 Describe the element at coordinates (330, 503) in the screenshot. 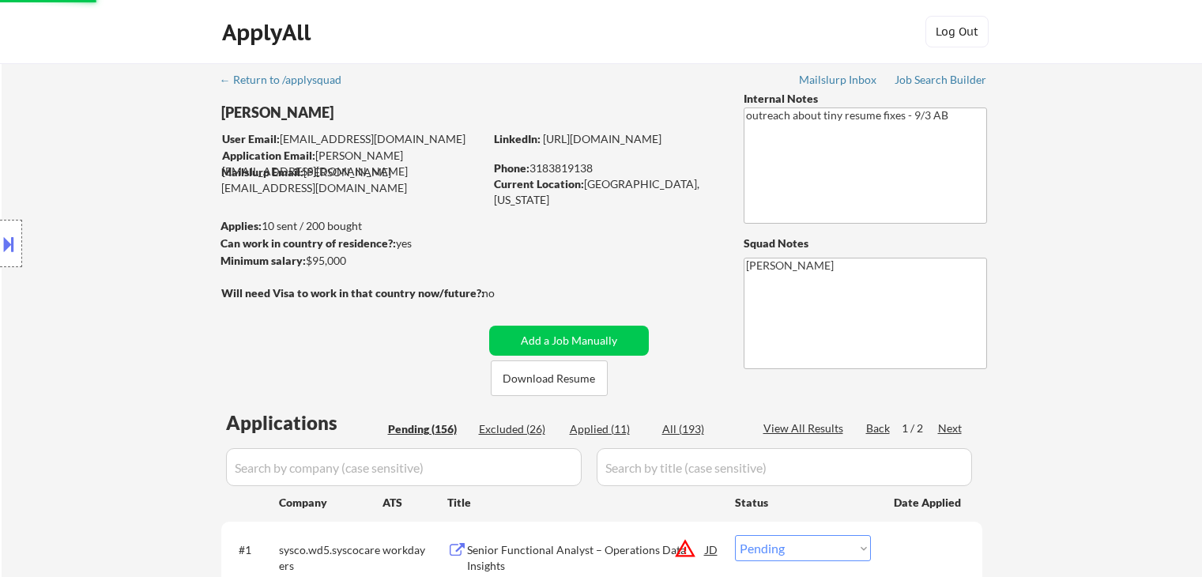

I see `div: Company` at that location.